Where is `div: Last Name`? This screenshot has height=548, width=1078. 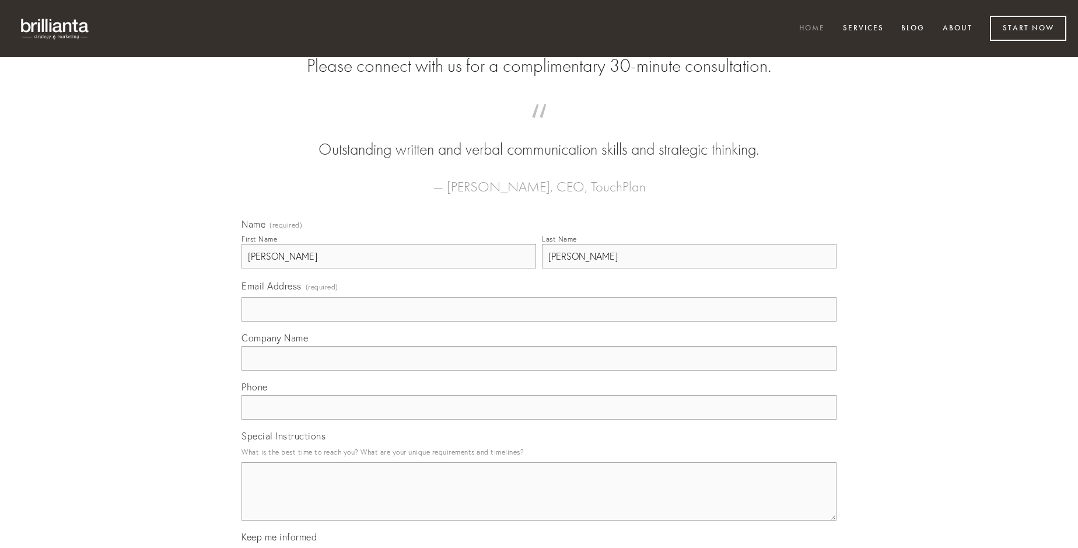 div: Last Name is located at coordinates (559, 239).